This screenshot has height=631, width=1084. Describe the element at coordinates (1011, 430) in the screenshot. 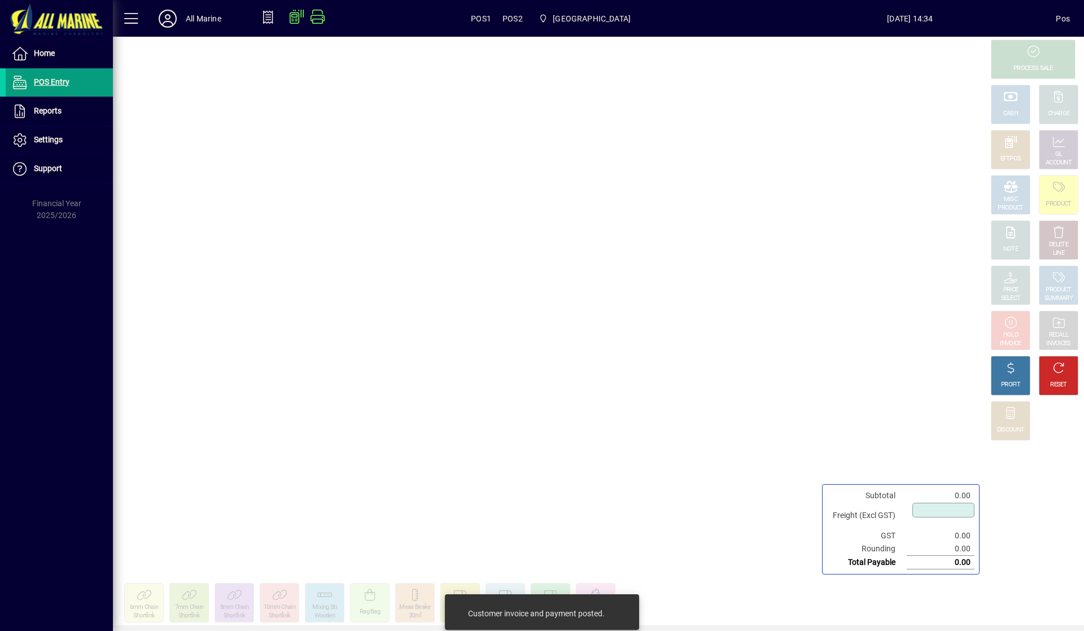

I see `div: DISCOUNT` at that location.